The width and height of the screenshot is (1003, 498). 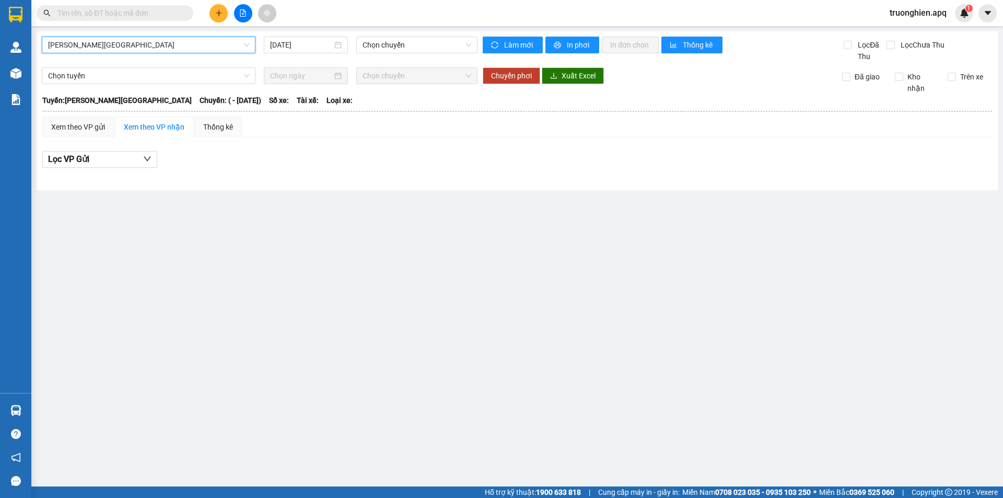 What do you see at coordinates (988, 13) in the screenshot?
I see `span: caret-down` at bounding box center [988, 13].